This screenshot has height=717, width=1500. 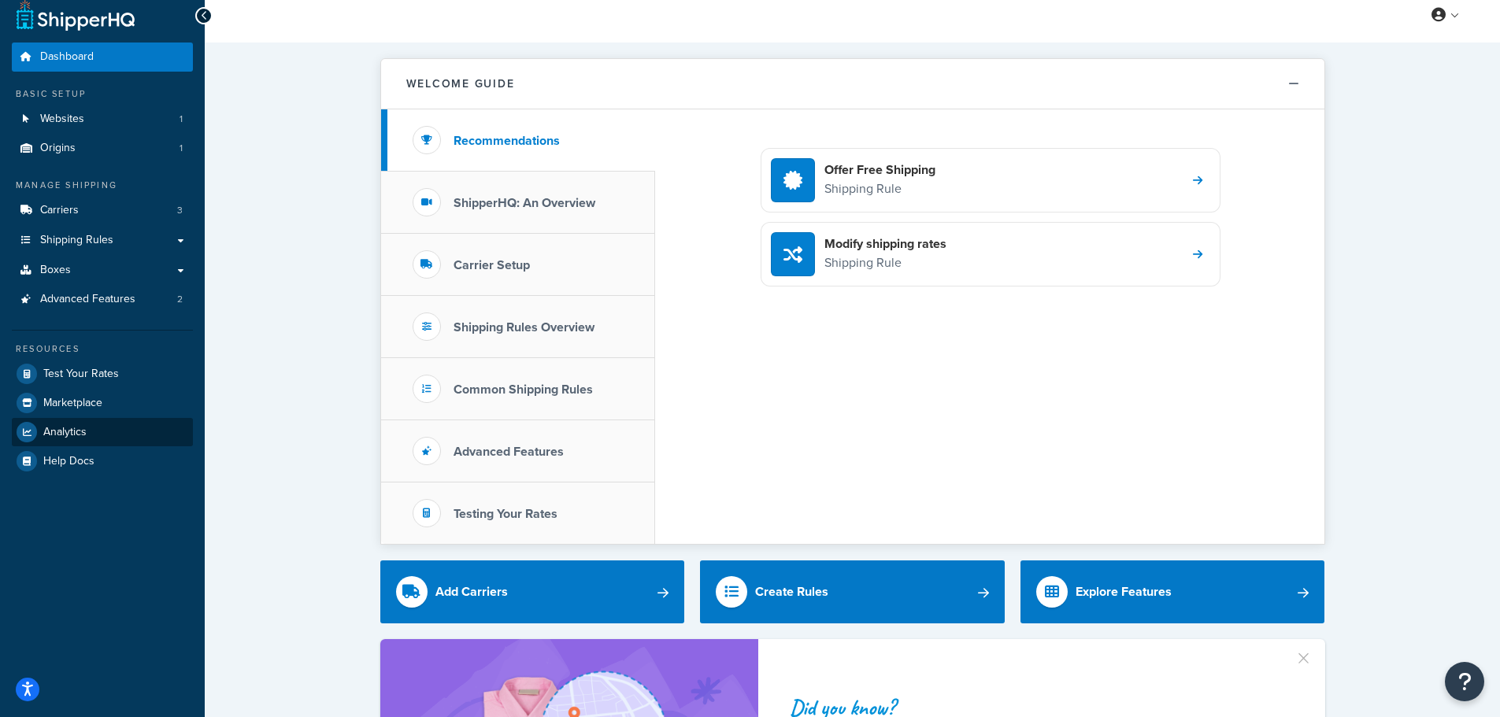 What do you see at coordinates (76, 240) in the screenshot?
I see `span: Shipping Rules` at bounding box center [76, 240].